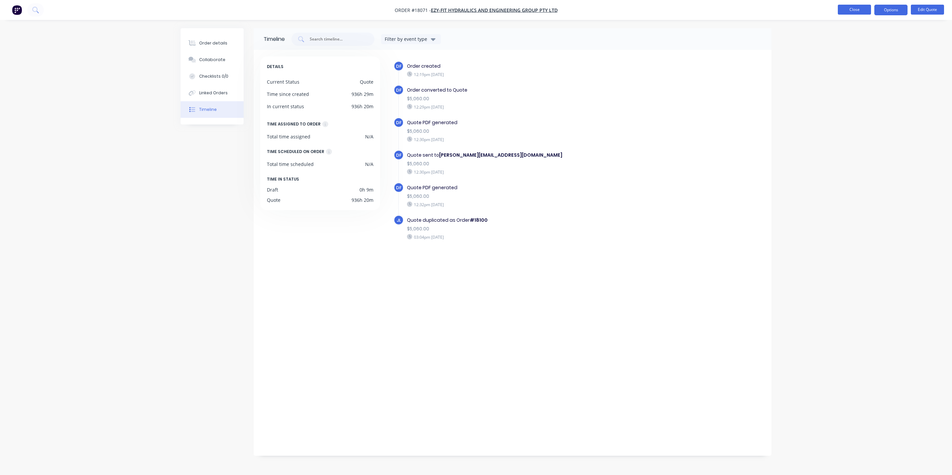  I want to click on div: Order created, so click(522, 66).